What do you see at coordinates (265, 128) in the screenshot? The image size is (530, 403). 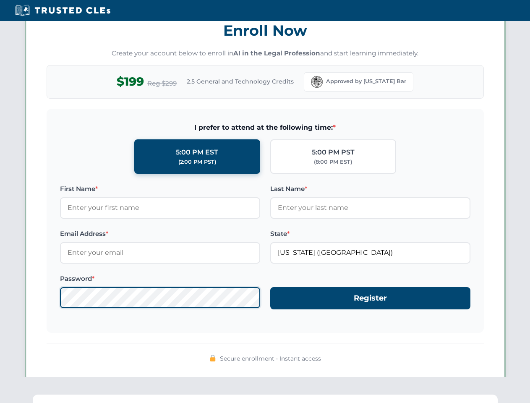 I see `span: I prefer to attend at the following time:` at bounding box center [265, 128].